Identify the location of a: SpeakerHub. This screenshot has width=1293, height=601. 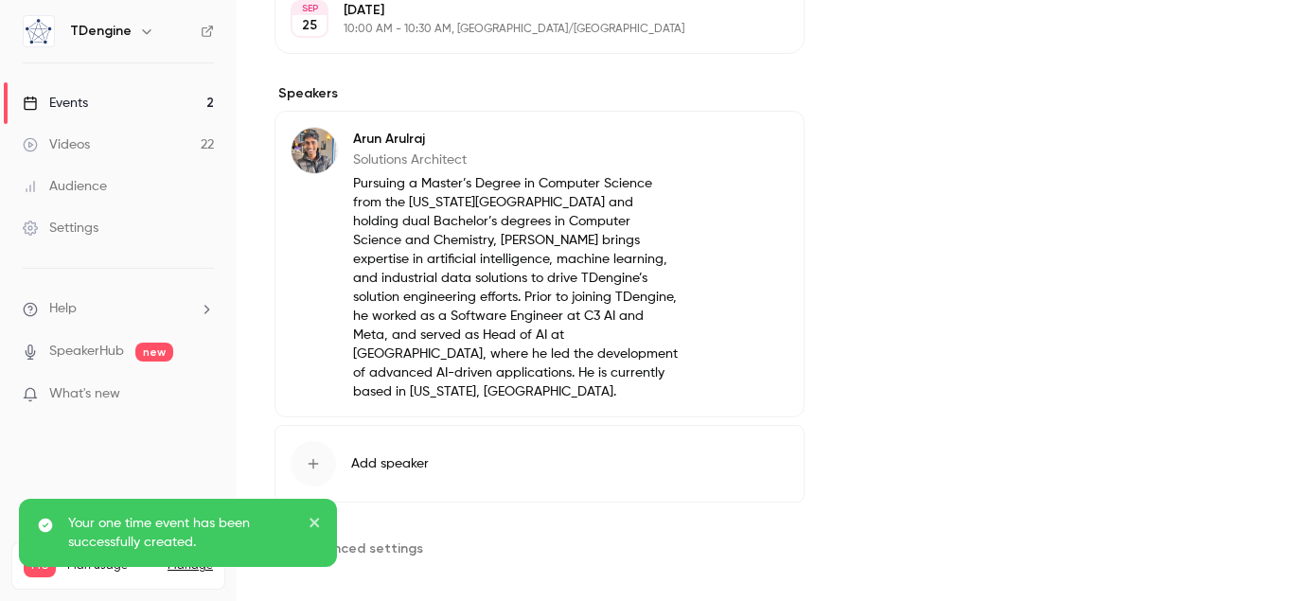
(86, 351).